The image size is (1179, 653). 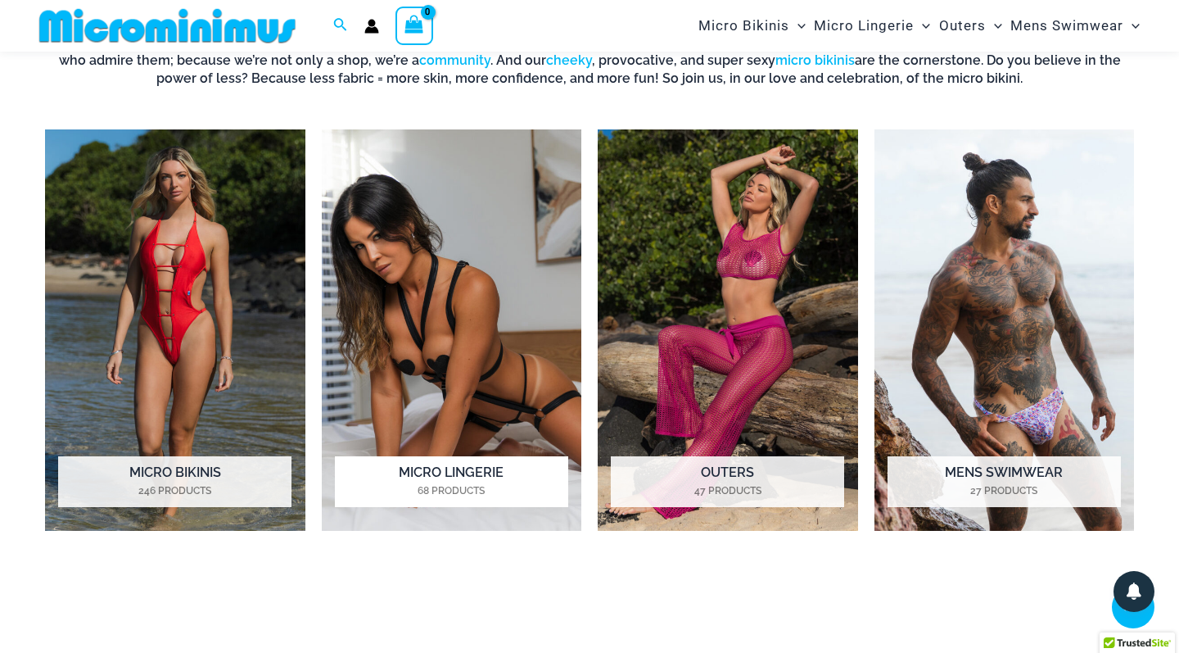 I want to click on a: Visit product category Micro Lingerie, so click(x=452, y=330).